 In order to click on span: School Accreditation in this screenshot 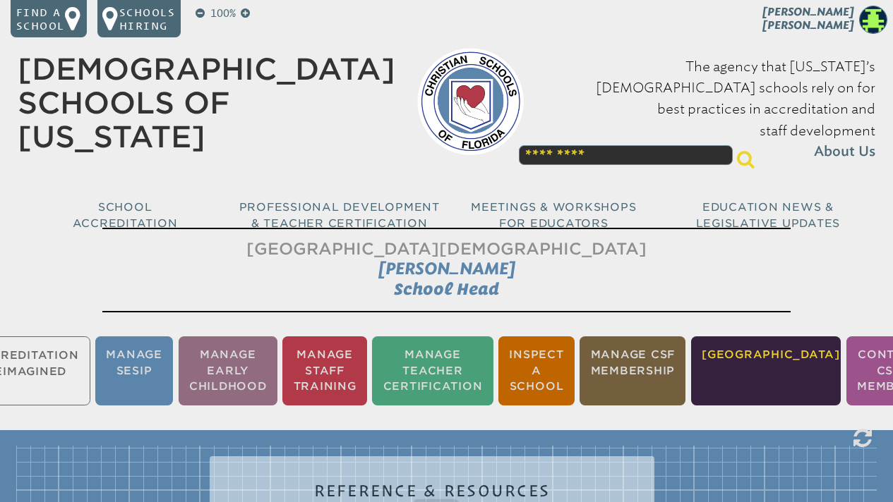, I will do `click(125, 215)`.